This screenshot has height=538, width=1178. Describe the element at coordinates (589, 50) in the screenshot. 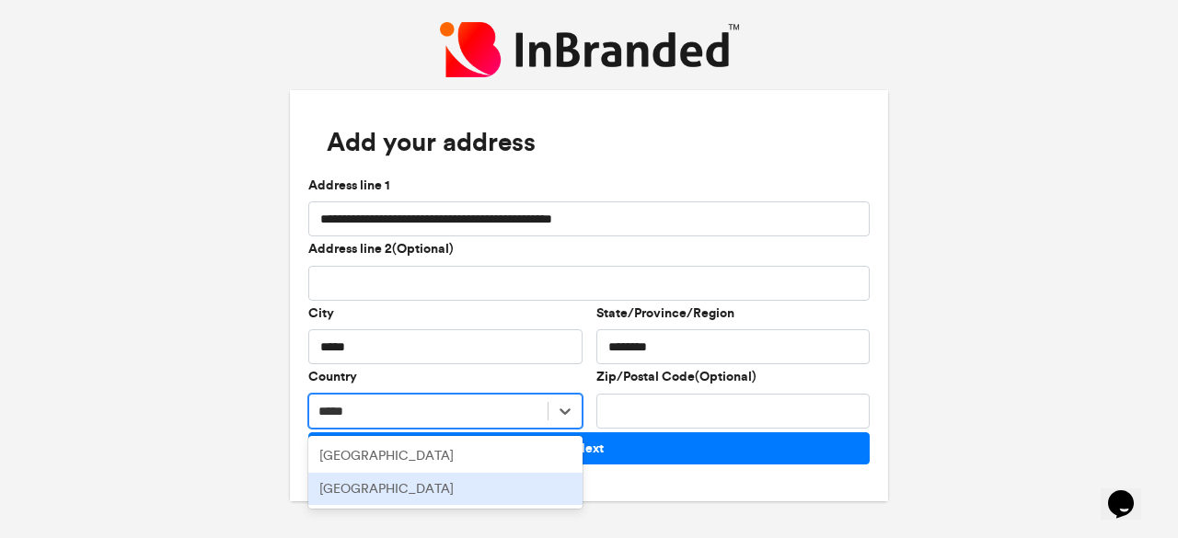

I see `img: InBranded Logo` at that location.